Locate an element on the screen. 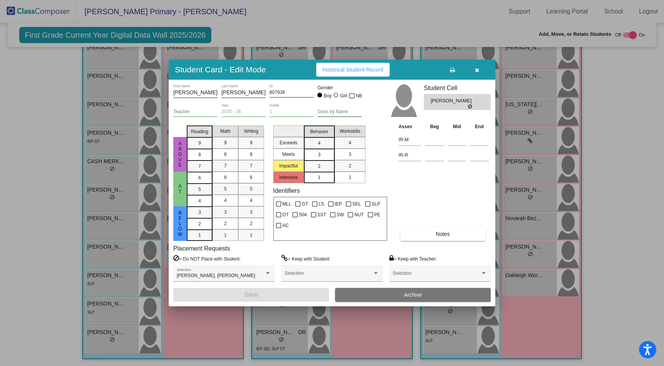 This screenshot has height=366, width=664. span: MLL is located at coordinates (287, 204).